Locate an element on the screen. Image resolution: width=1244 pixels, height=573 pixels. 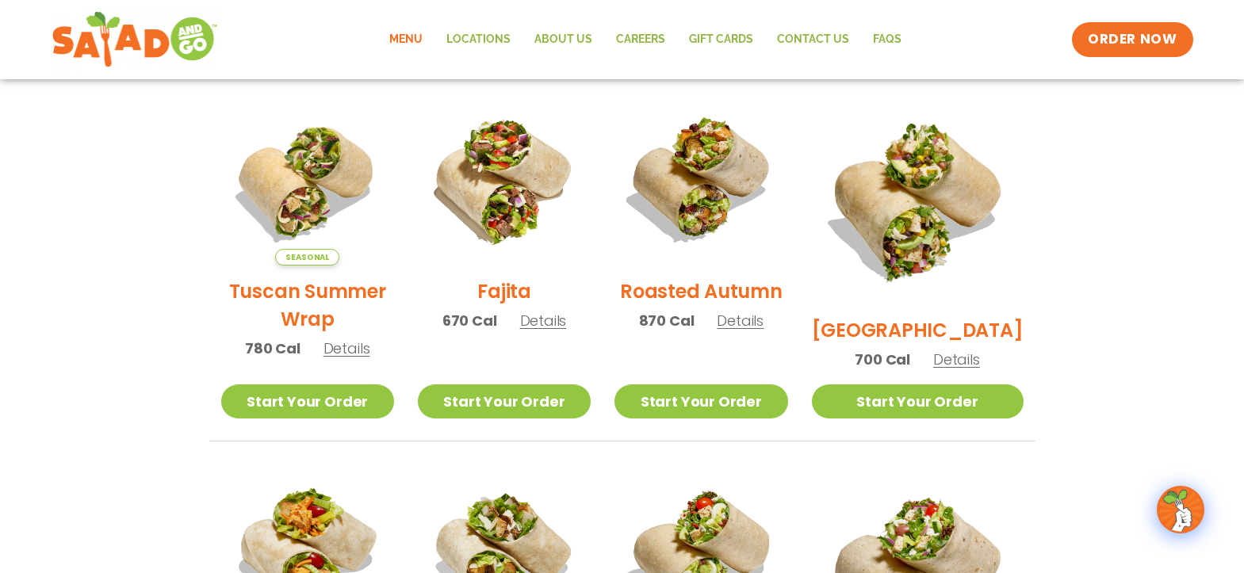
span: 700 Cal is located at coordinates (883, 359).